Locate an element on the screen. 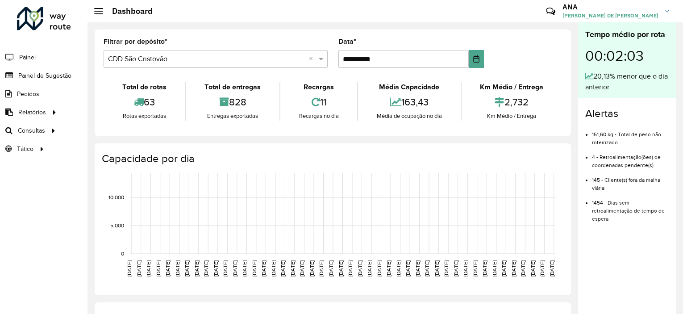 The width and height of the screenshot is (683, 314). li: 1454 - Dias sem retroalimentação de tempo de espera is located at coordinates (631, 207).